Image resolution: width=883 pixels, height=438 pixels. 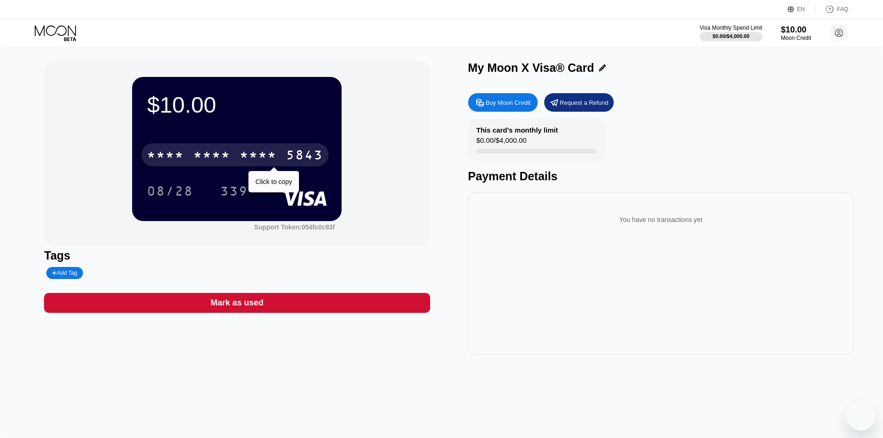 I want to click on div: 5843, so click(x=305, y=156).